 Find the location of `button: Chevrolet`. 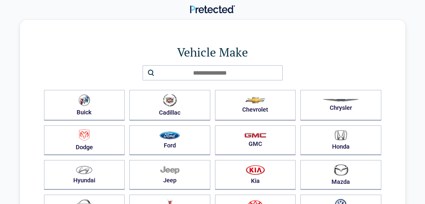

button: Chevrolet is located at coordinates (255, 106).